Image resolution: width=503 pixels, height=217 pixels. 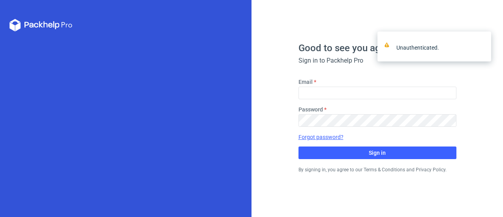 What do you see at coordinates (377, 48) in the screenshot?
I see `h1: Good to see you again!` at bounding box center [377, 48].